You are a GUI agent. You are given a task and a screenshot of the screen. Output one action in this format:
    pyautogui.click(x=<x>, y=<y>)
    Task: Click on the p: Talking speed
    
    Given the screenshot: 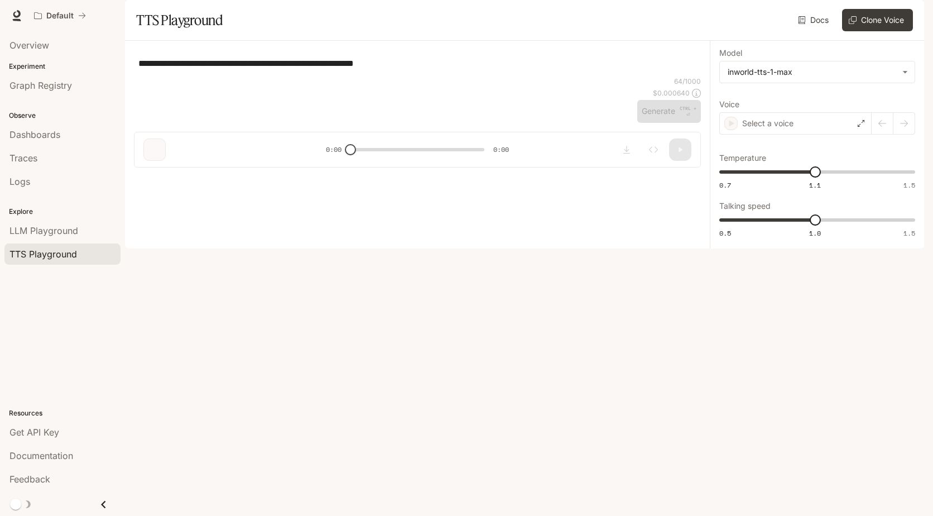 What is the action you would take?
    pyautogui.click(x=745, y=206)
    